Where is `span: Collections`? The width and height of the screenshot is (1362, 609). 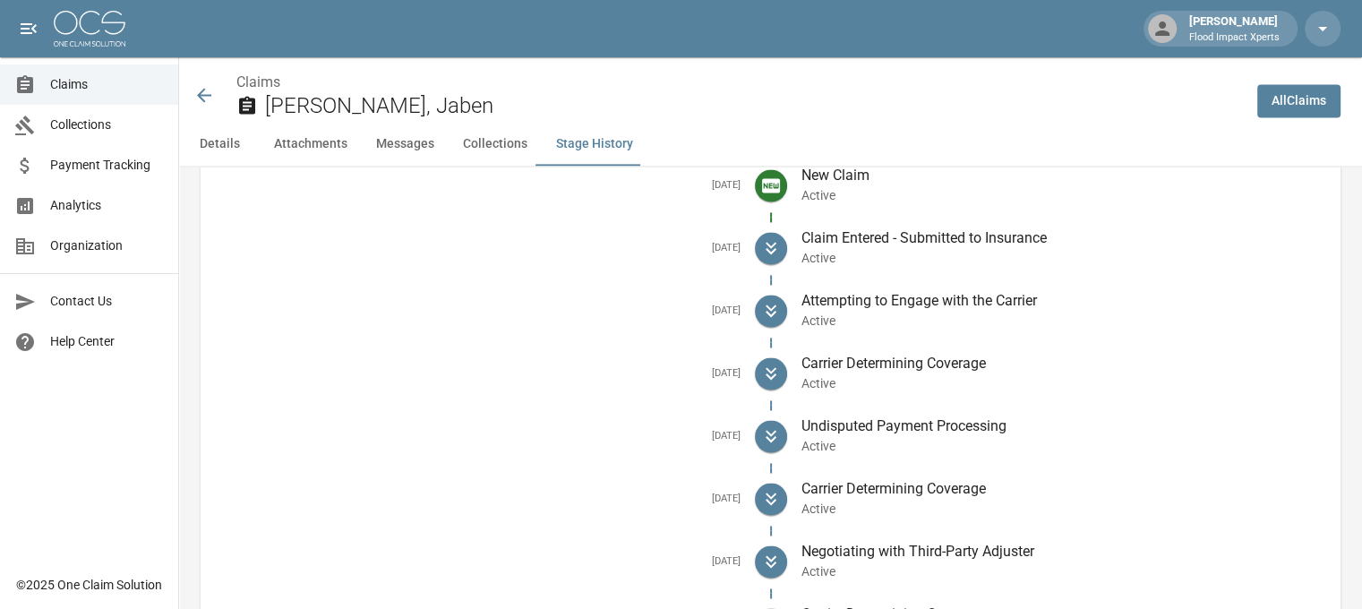 span: Collections is located at coordinates (107, 124).